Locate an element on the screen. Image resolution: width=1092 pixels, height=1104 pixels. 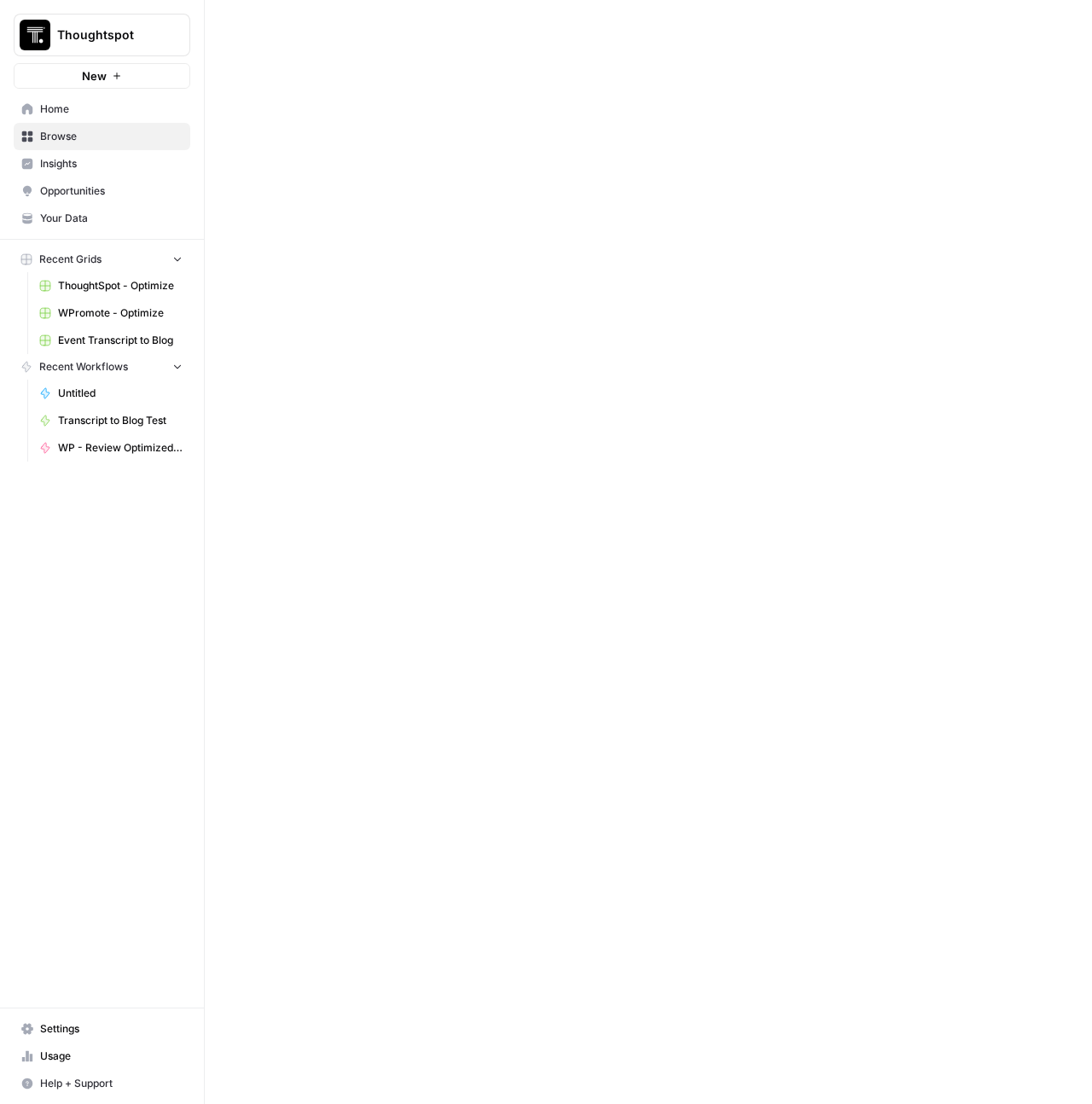
span: Recent Workflows is located at coordinates (84, 367).